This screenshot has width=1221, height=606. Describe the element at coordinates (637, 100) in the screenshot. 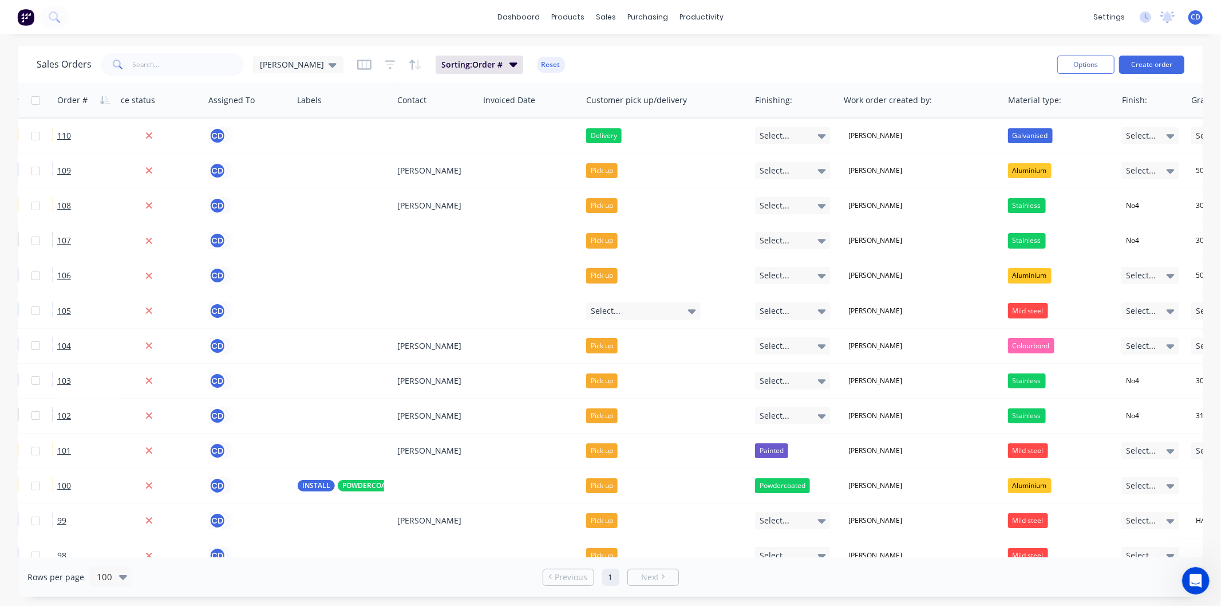

I see `div: Customer pick up/delivery` at that location.